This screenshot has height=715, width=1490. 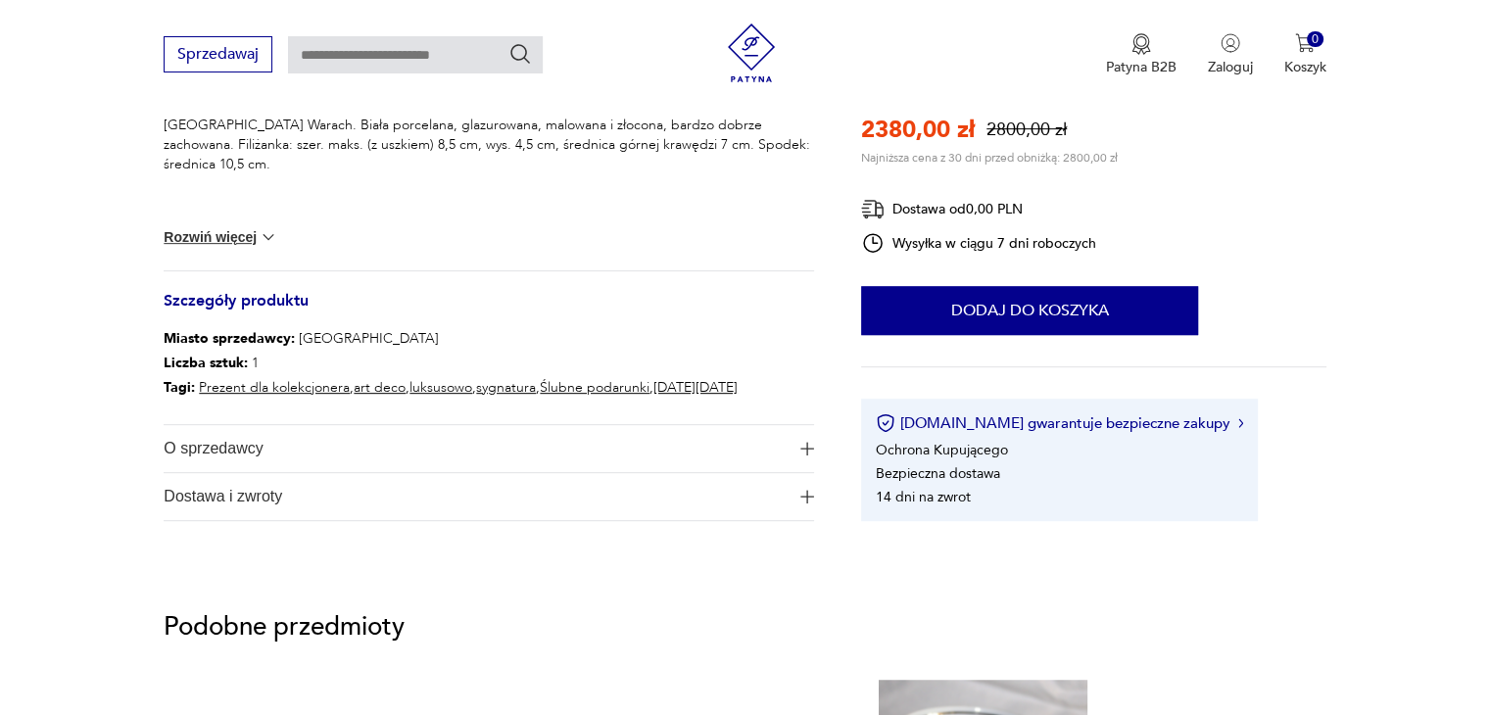 What do you see at coordinates (179, 387) in the screenshot?
I see `b: Tagi:` at bounding box center [179, 387].